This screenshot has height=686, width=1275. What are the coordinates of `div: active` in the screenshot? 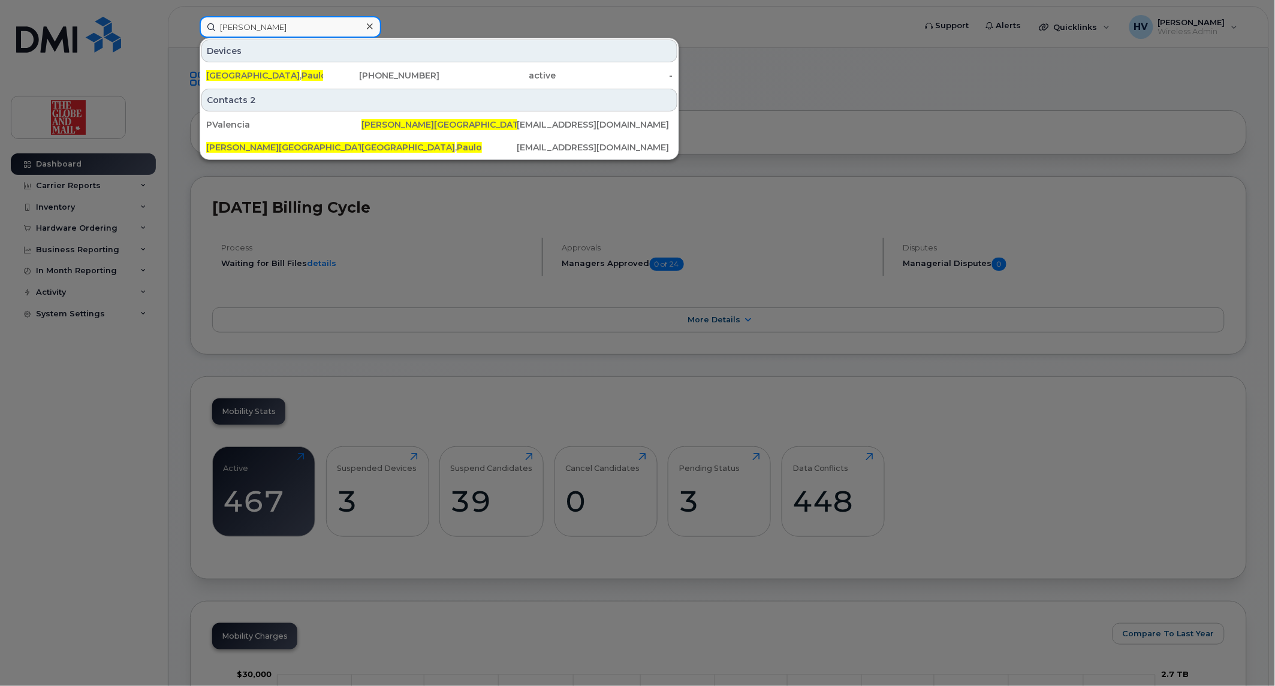 It's located at (498, 76).